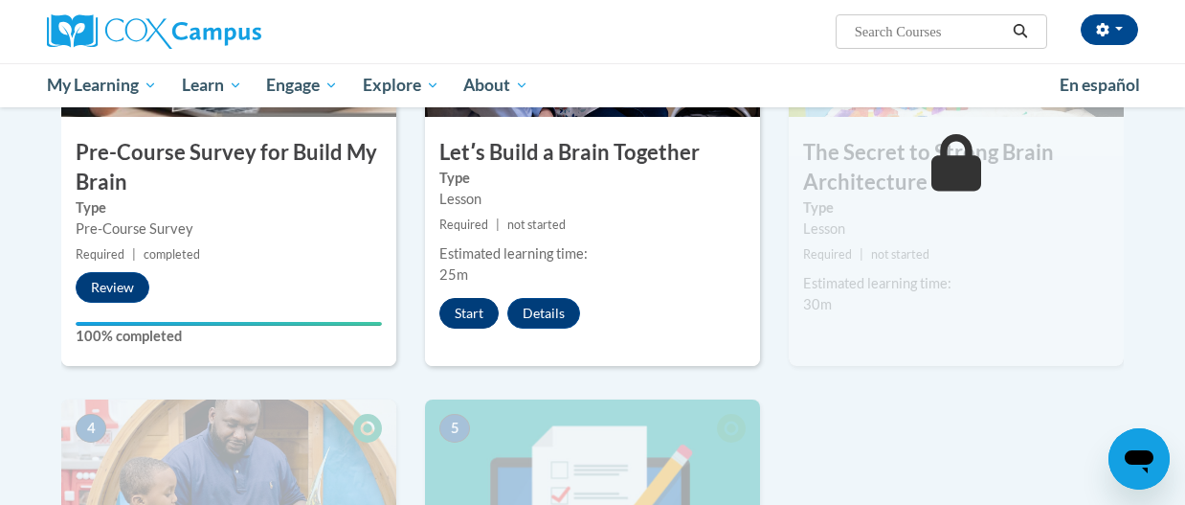  Describe the element at coordinates (401, 85) in the screenshot. I see `a: Explore` at that location.